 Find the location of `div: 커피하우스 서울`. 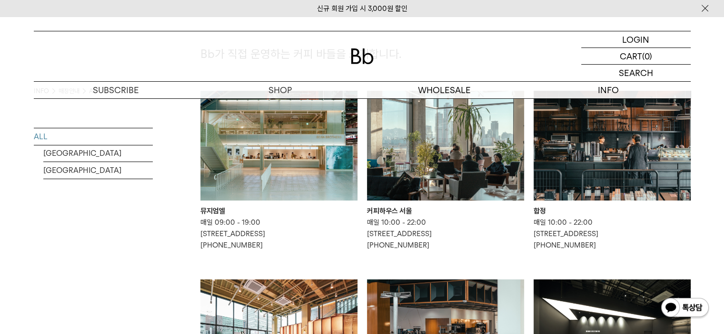

div: 커피하우스 서울 is located at coordinates (445, 211).